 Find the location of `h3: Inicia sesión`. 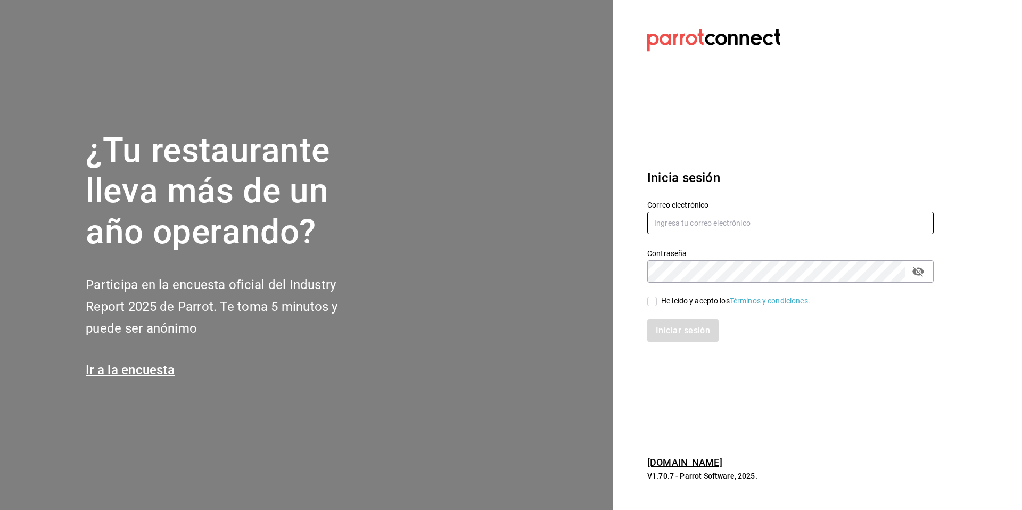

h3: Inicia sesión is located at coordinates (791, 178).